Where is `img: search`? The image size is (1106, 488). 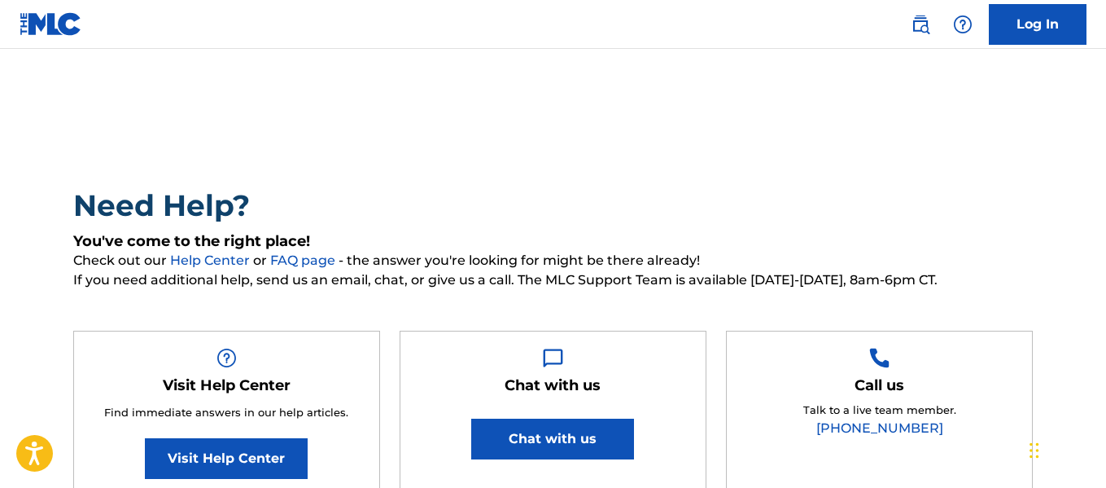 img: search is located at coordinates (921, 24).